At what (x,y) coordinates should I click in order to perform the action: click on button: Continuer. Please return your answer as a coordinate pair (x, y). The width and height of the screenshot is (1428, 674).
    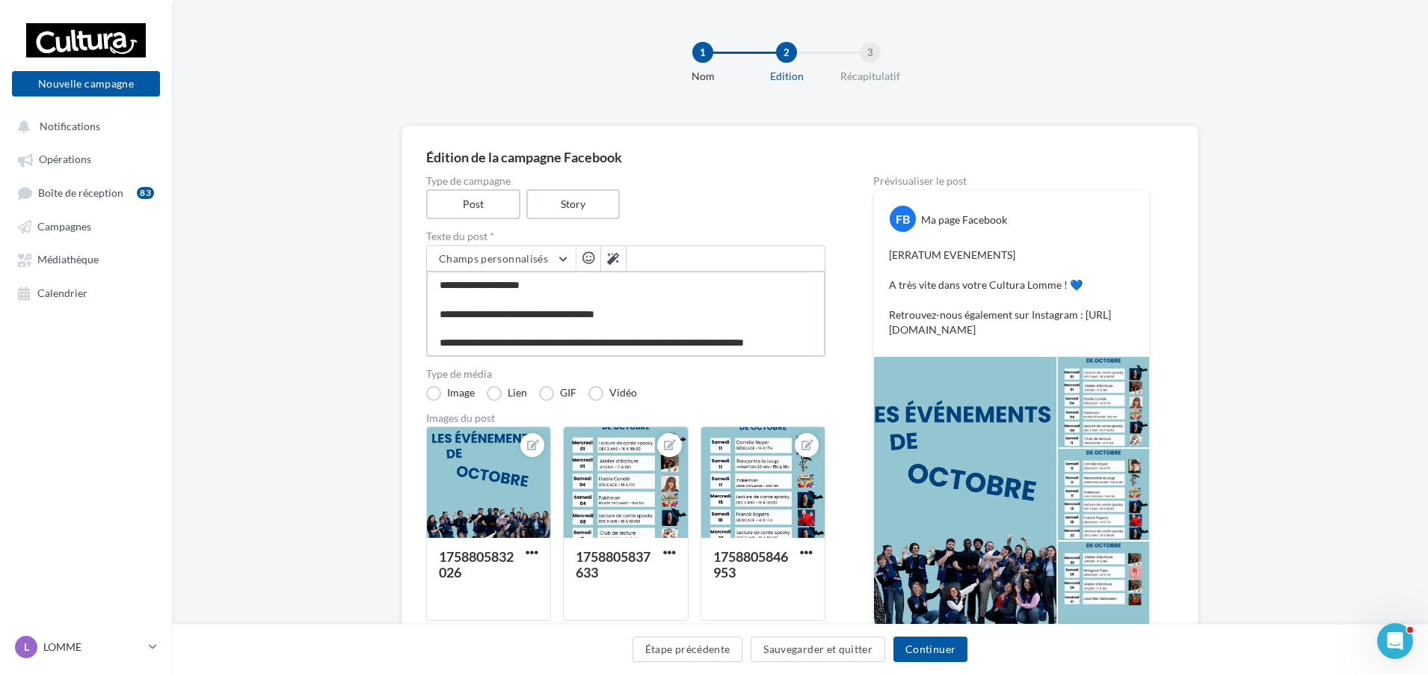
    Looking at the image, I should click on (930, 649).